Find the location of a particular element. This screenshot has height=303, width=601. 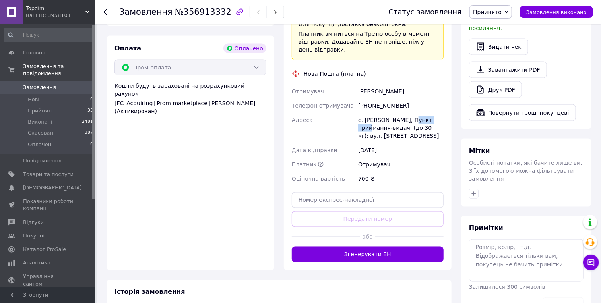

span: Головна is located at coordinates (34, 53).